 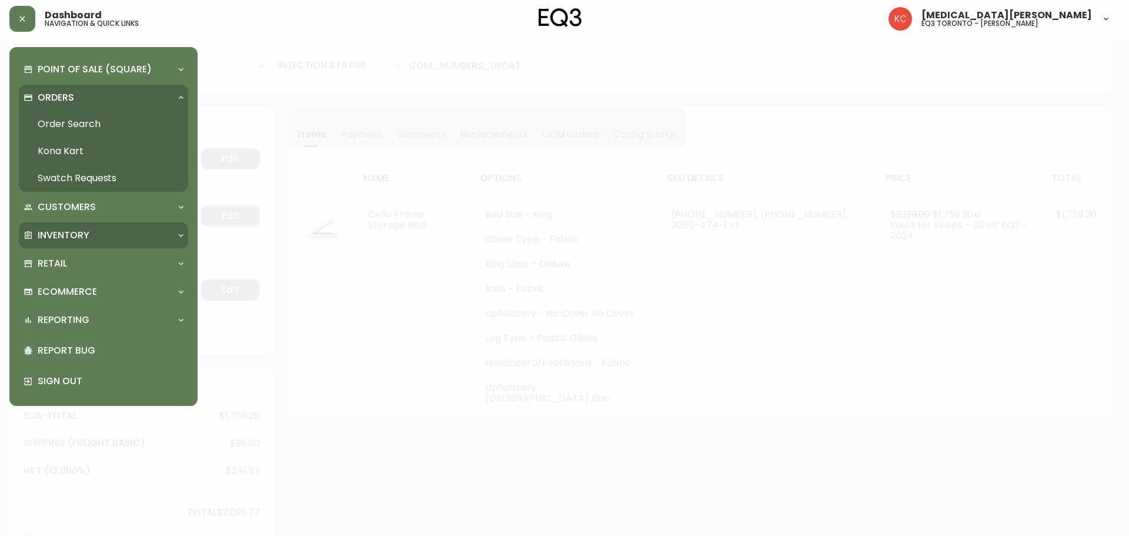 I want to click on h5: navigation & quick links, so click(x=92, y=24).